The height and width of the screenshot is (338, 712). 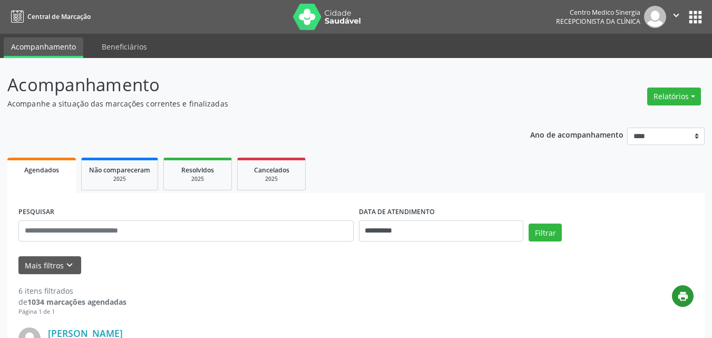 What do you see at coordinates (252, 103) in the screenshot?
I see `p: Acompanhe a situação das marcações correntes e finalizadas` at bounding box center [252, 103].